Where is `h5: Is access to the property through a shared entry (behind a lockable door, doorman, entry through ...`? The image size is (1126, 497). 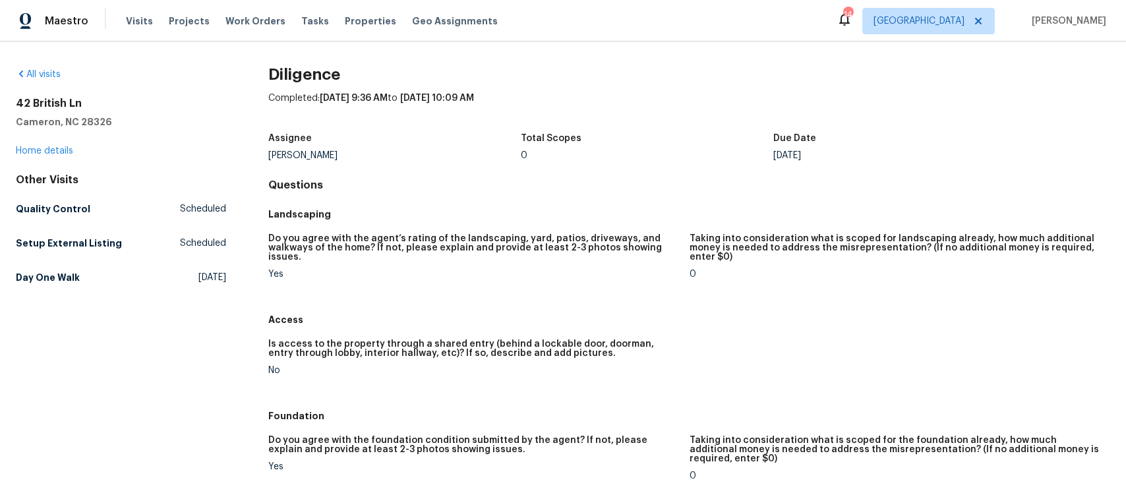
h5: Is access to the property through a shared entry (behind a lockable door, doorman, entry through ... is located at coordinates (473, 349).